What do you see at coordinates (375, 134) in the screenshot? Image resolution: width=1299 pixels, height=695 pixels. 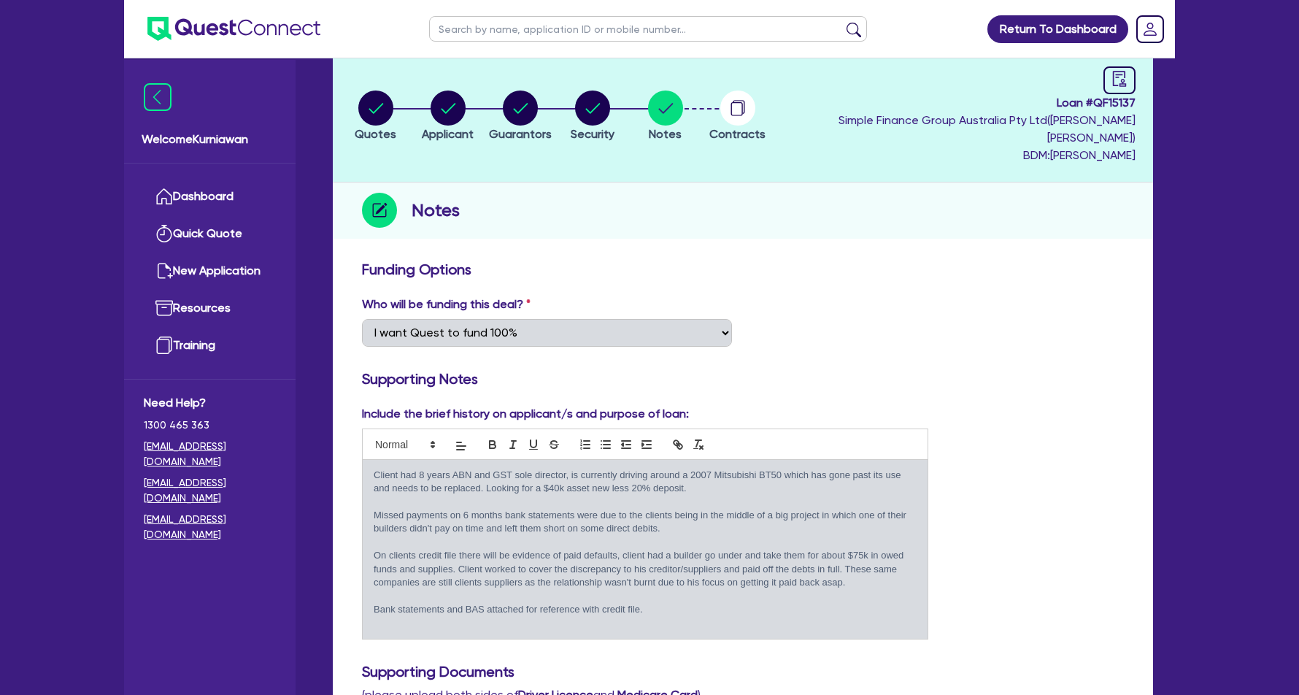 I see `span: Quotes` at bounding box center [375, 134].